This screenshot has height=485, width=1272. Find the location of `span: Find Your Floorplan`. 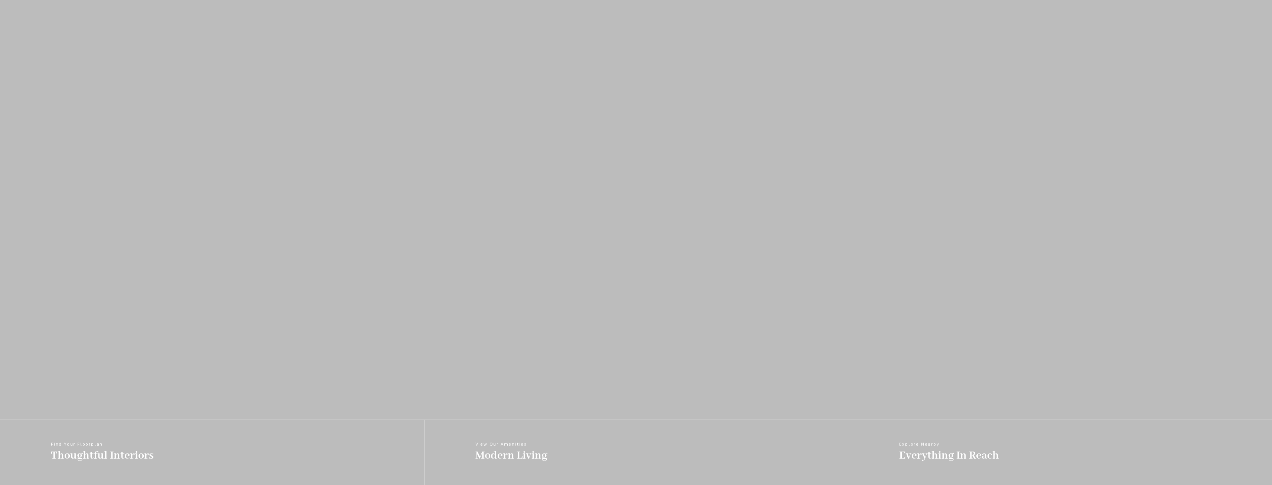

span: Find Your Floorplan is located at coordinates (102, 444).